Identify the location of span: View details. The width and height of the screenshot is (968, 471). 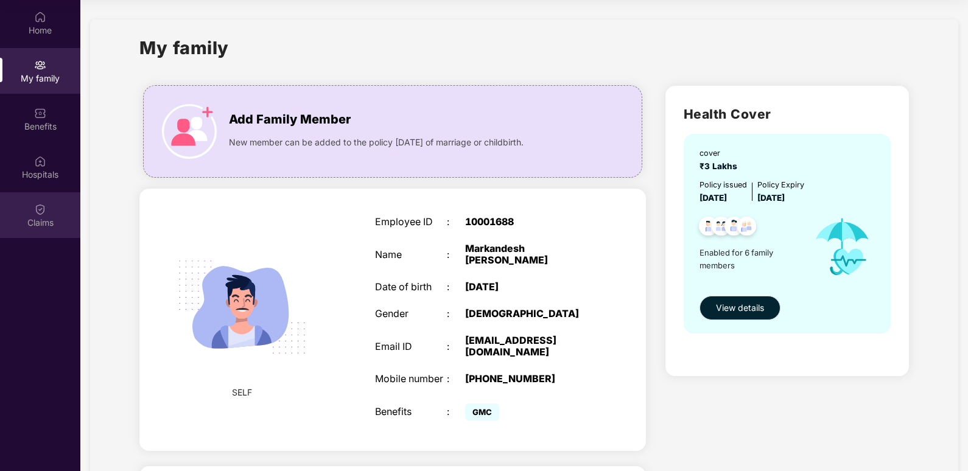
(740, 308).